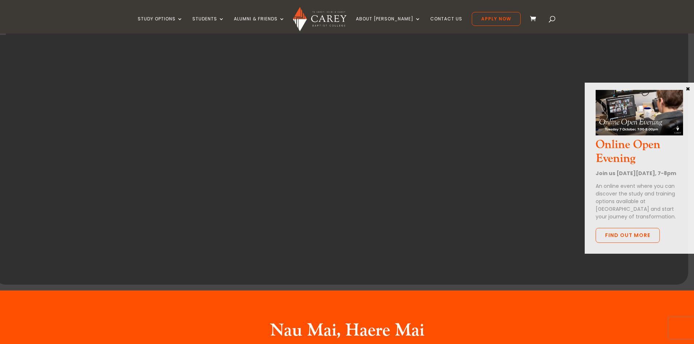 The height and width of the screenshot is (344, 694). Describe the element at coordinates (208, 25) in the screenshot. I see `a: Students` at that location.